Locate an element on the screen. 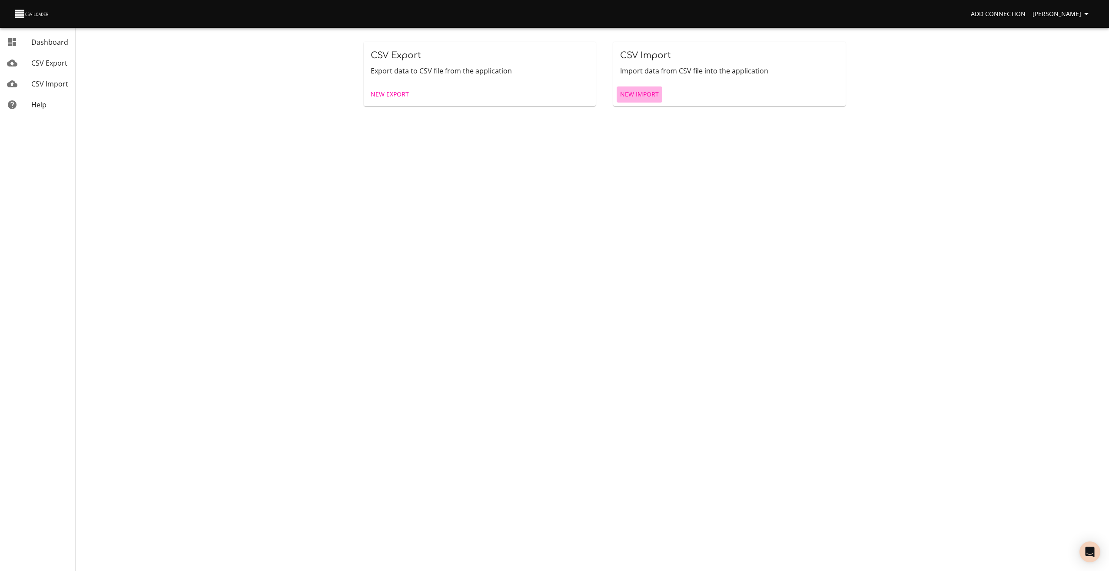 This screenshot has height=571, width=1109. span: New Import is located at coordinates (639, 94).